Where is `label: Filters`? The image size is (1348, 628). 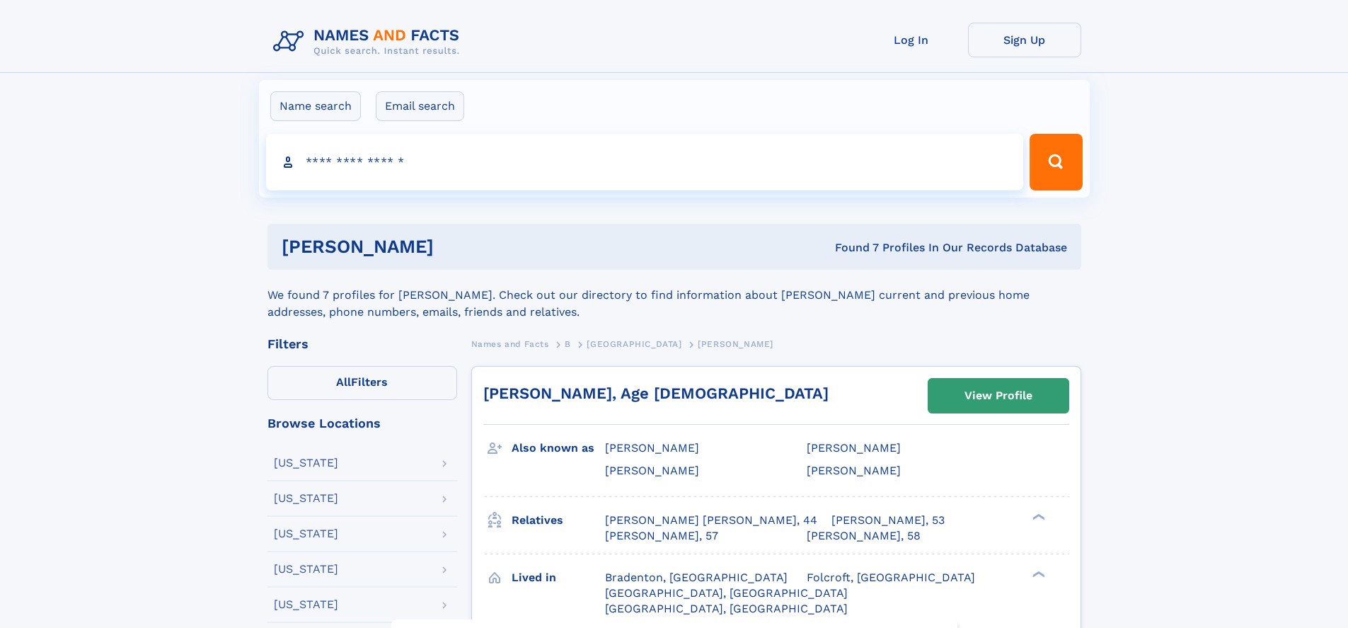
label: Filters is located at coordinates (362, 383).